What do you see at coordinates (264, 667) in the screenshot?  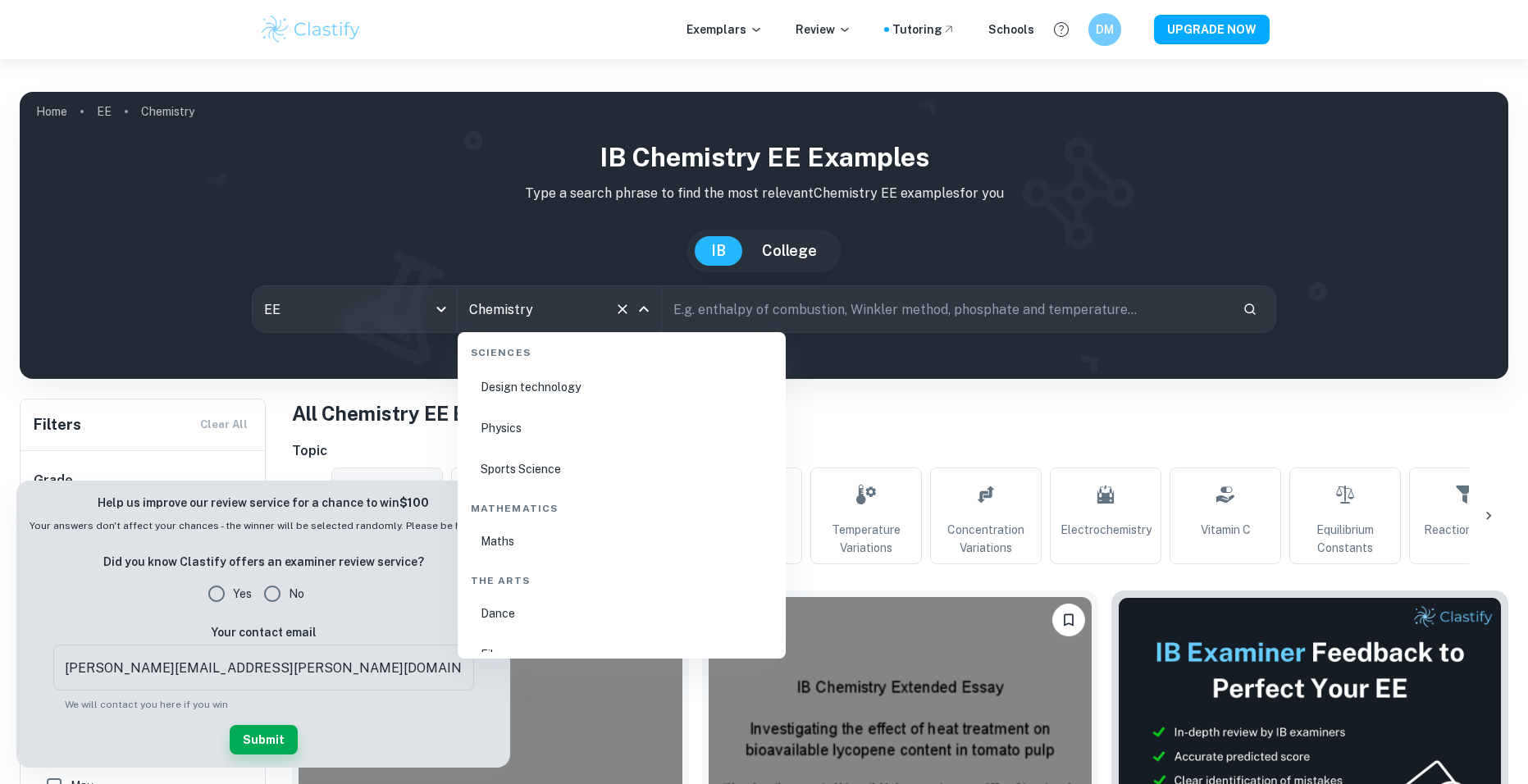 I see `input: Your email...` at bounding box center [264, 667].